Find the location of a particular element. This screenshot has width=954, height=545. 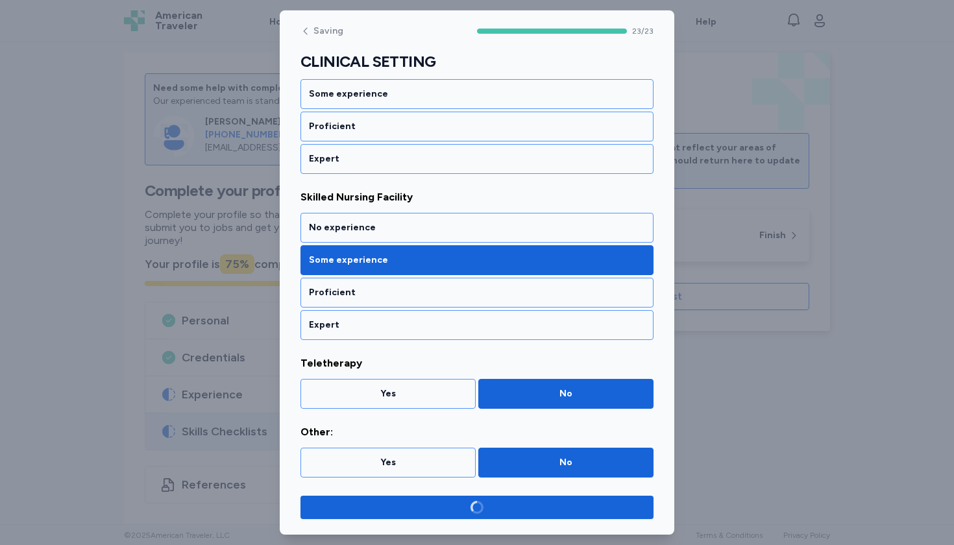

span: Skilled Nursing Facility is located at coordinates (477, 197).